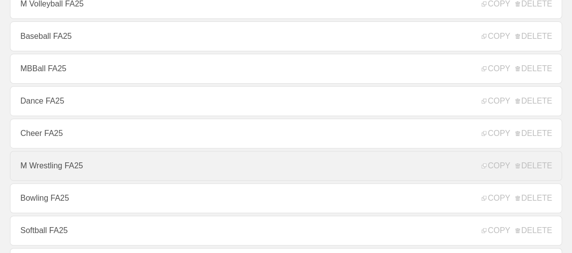 The image size is (572, 253). Describe the element at coordinates (286, 166) in the screenshot. I see `a: M Wrestling FA25` at that location.